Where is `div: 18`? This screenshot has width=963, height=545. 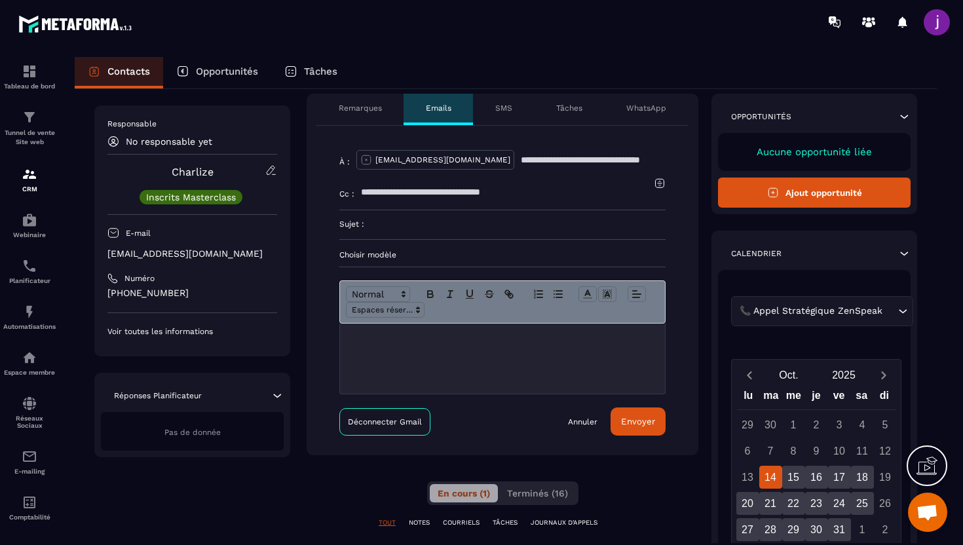
div: 18 is located at coordinates (862, 477).